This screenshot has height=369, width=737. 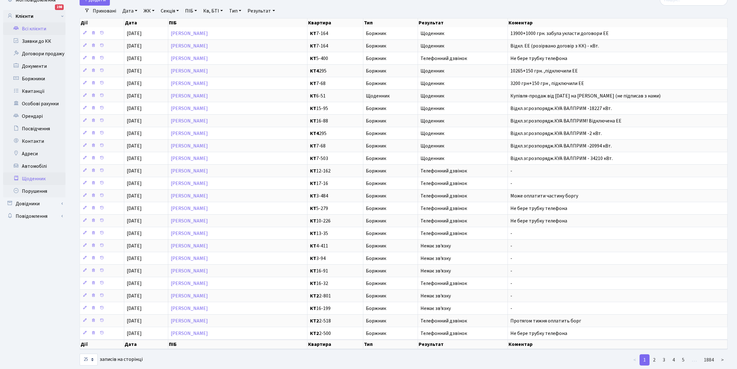 I want to click on a: Договори продажу, so click(x=34, y=54).